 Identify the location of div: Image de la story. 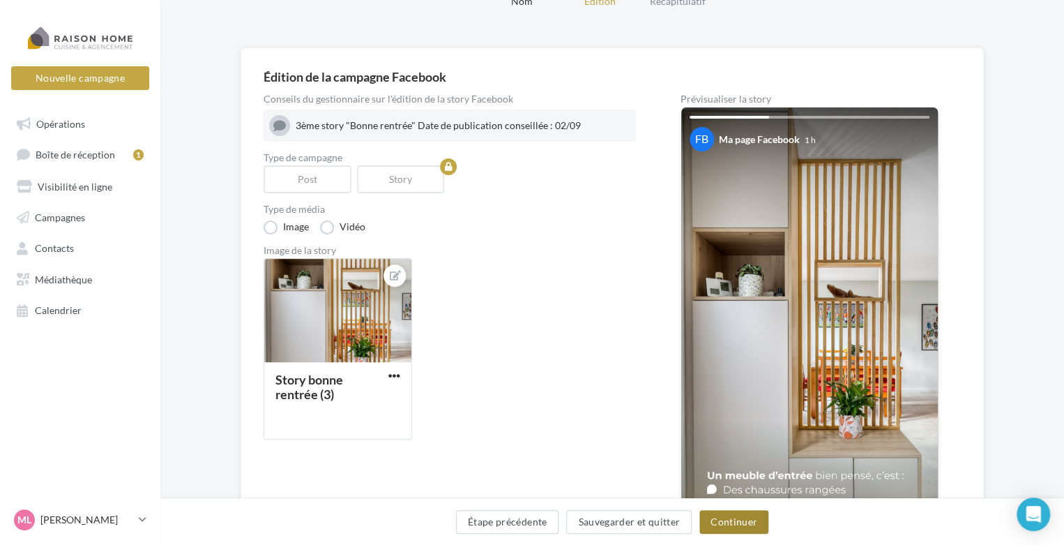
(450, 250).